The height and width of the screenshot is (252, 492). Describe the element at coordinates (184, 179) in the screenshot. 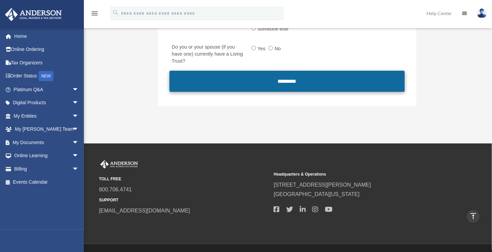

I see `small: TOLL FREE` at that location.